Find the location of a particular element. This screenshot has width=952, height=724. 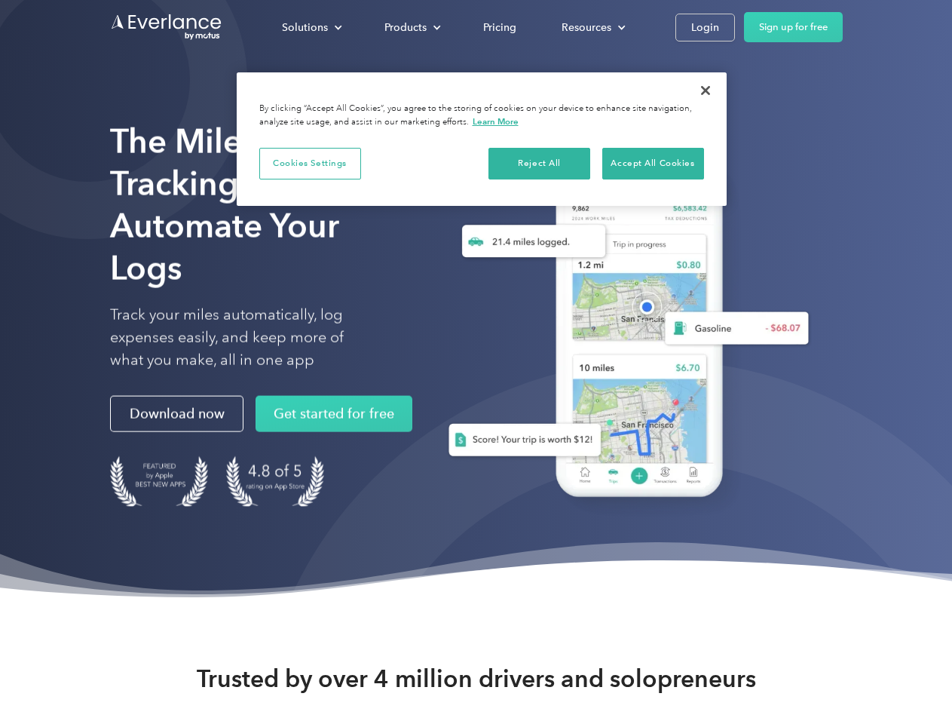

div: Cookie banner is located at coordinates (482, 139).